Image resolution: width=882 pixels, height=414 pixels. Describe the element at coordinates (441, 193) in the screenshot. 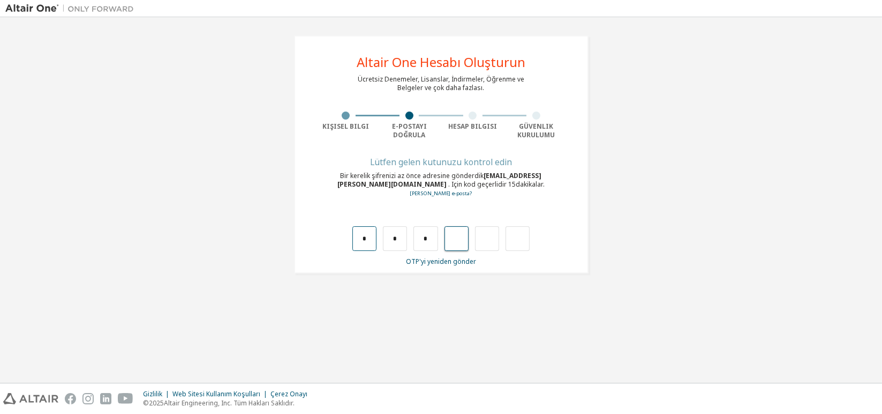

I see `a: Go back to the registration form` at that location.